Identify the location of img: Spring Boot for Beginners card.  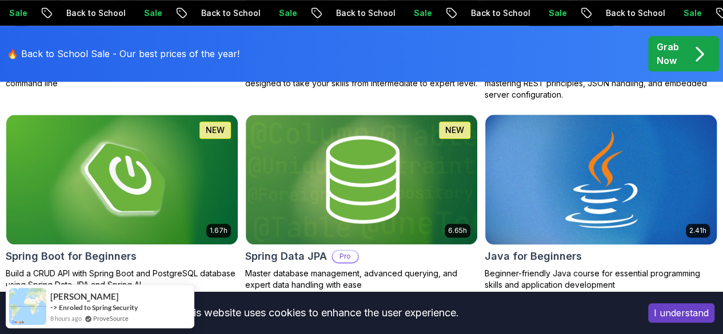
(122, 179).